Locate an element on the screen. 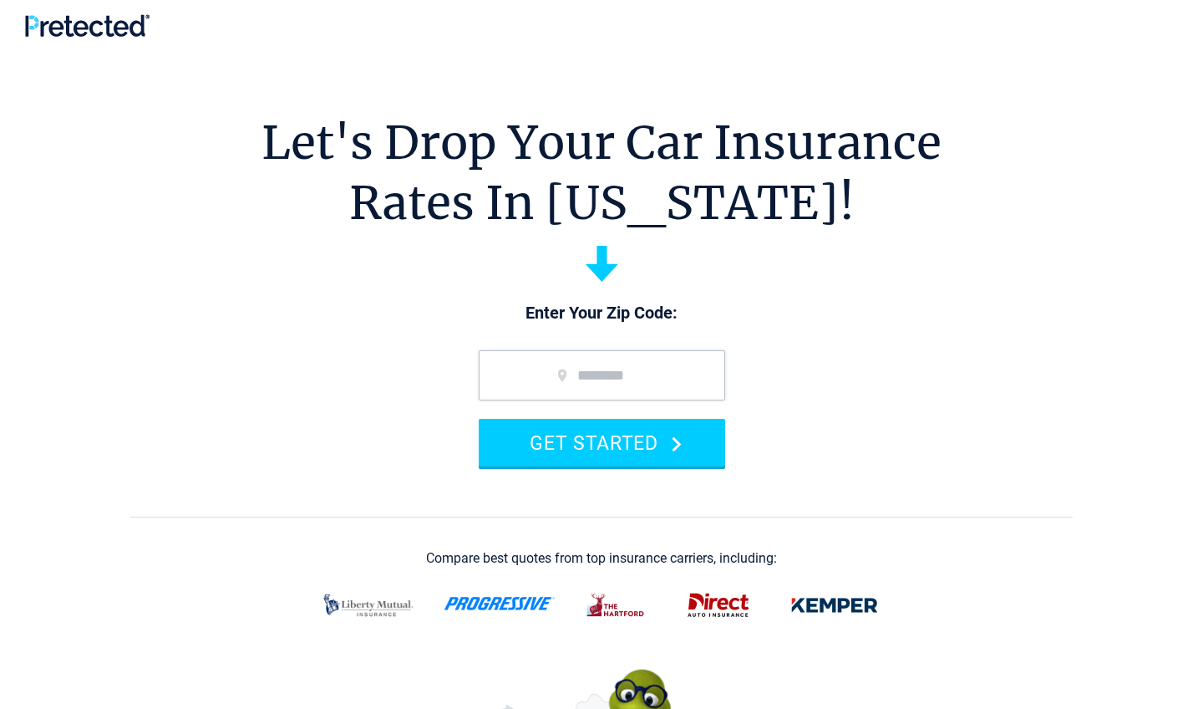 The width and height of the screenshot is (1203, 709). img: progressive is located at coordinates (500, 603).